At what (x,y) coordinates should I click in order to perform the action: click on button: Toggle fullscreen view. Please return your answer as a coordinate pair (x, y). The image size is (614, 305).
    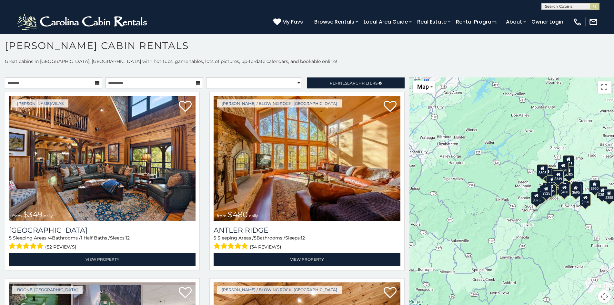
    Looking at the image, I should click on (604, 87).